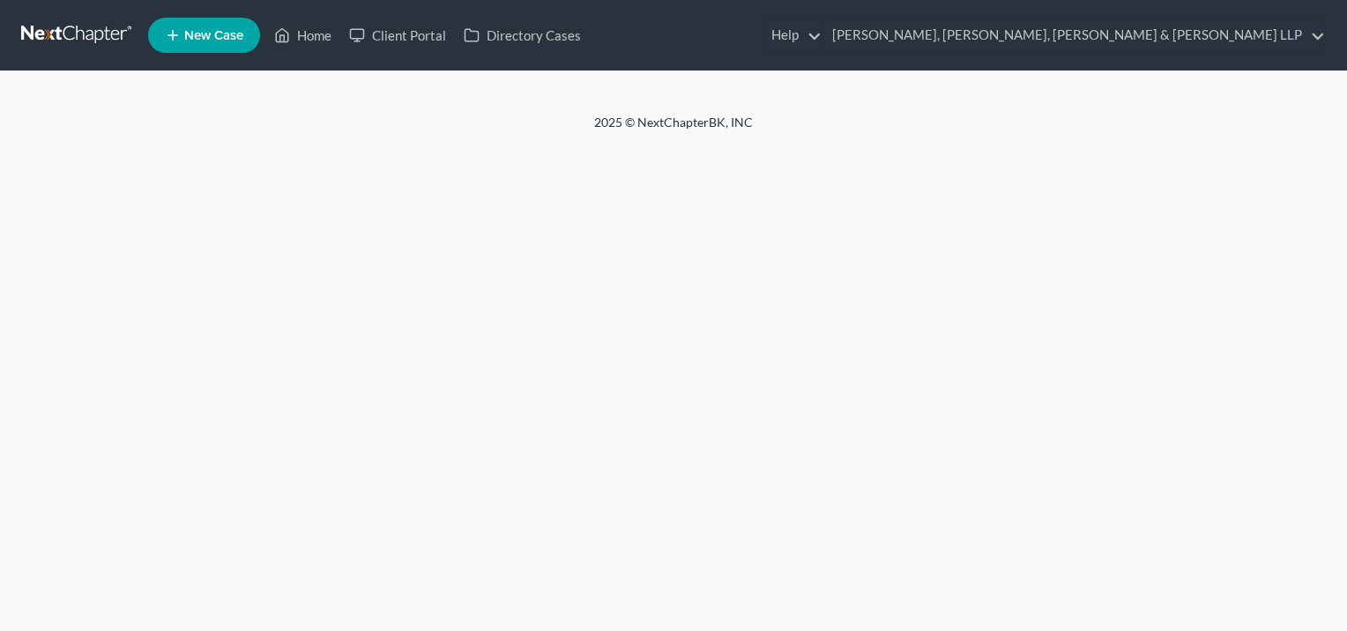 Image resolution: width=1347 pixels, height=631 pixels. What do you see at coordinates (204, 35) in the screenshot?
I see `new-legal-case-button: New Case` at bounding box center [204, 35].